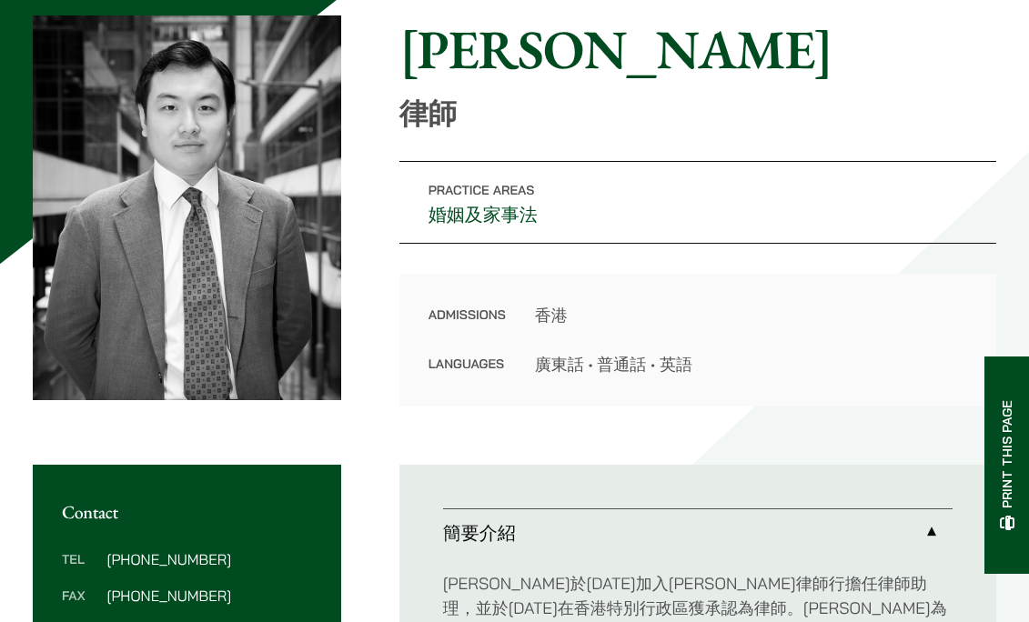  Describe the element at coordinates (483, 215) in the screenshot. I see `a: 婚姻及家事法` at that location.